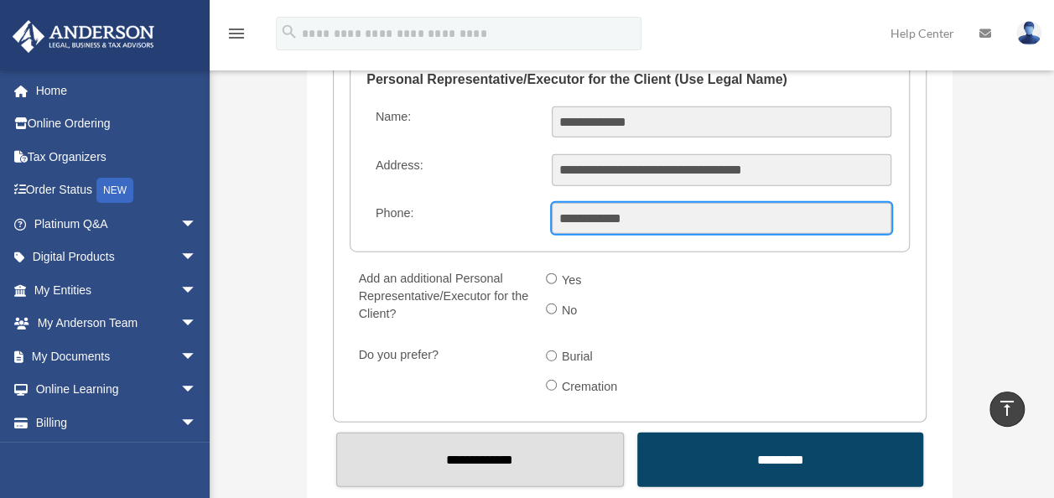  What do you see at coordinates (117, 258) in the screenshot?
I see `a: Digital Productsarrow_drop_down` at bounding box center [117, 258].